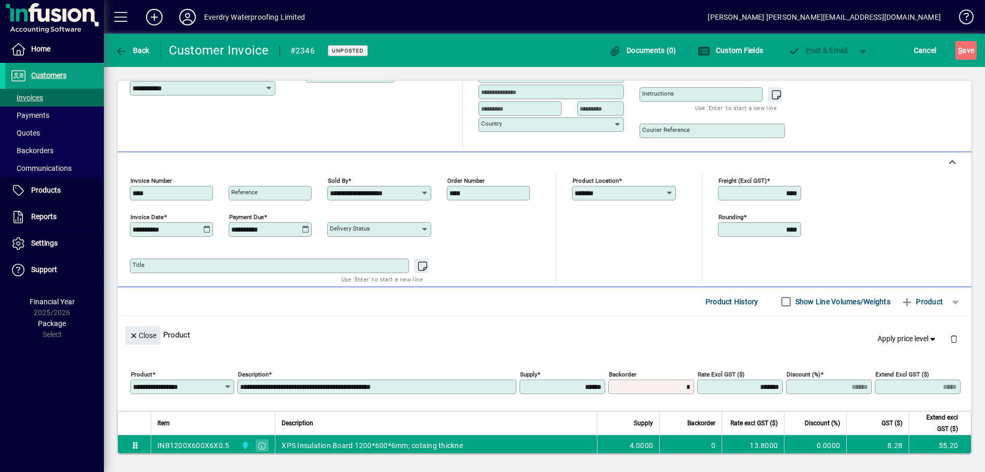 The width and height of the screenshot is (985, 472). I want to click on mat-label: Description, so click(253, 374).